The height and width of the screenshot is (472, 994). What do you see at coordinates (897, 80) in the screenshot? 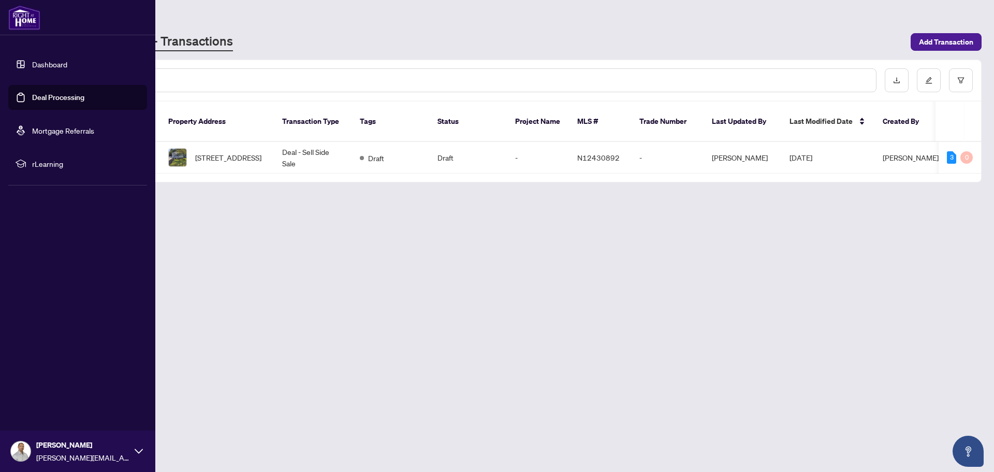
I see `button: download` at bounding box center [897, 80].